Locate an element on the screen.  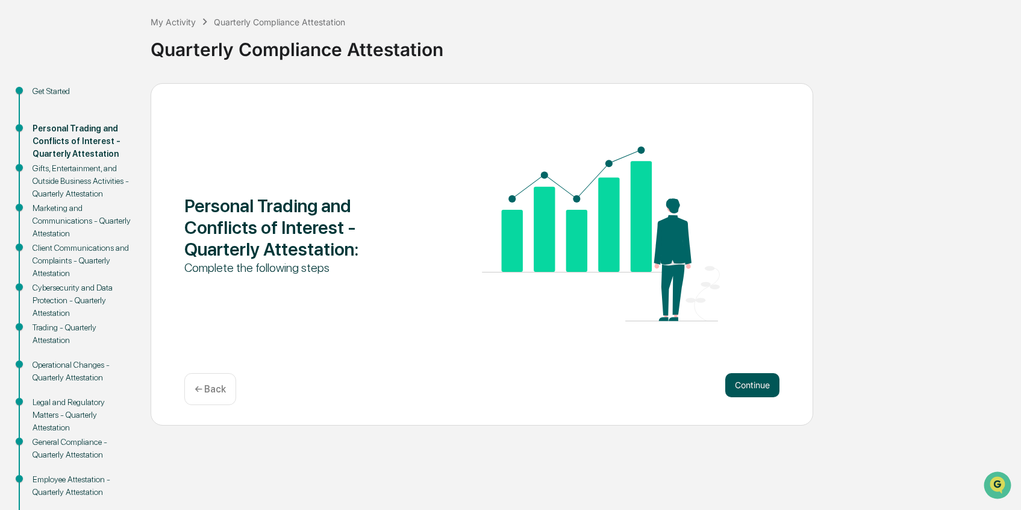
img: f2157a4c-a0d3-4daa-907e-bb6f0de503a5-1751232295721 is located at coordinates (15, 15).